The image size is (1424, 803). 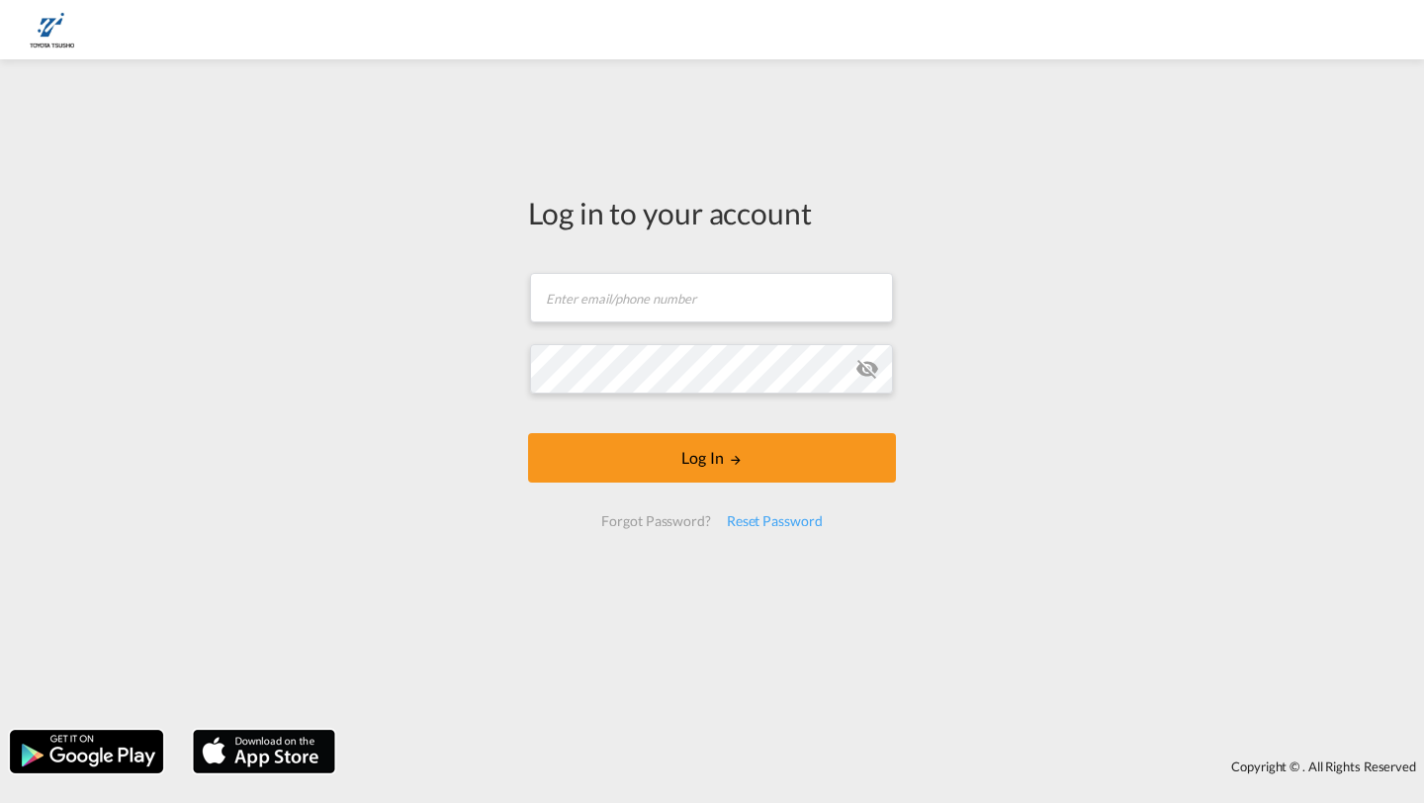 What do you see at coordinates (774, 521) in the screenshot?
I see `div: Reset Password` at bounding box center [774, 521].